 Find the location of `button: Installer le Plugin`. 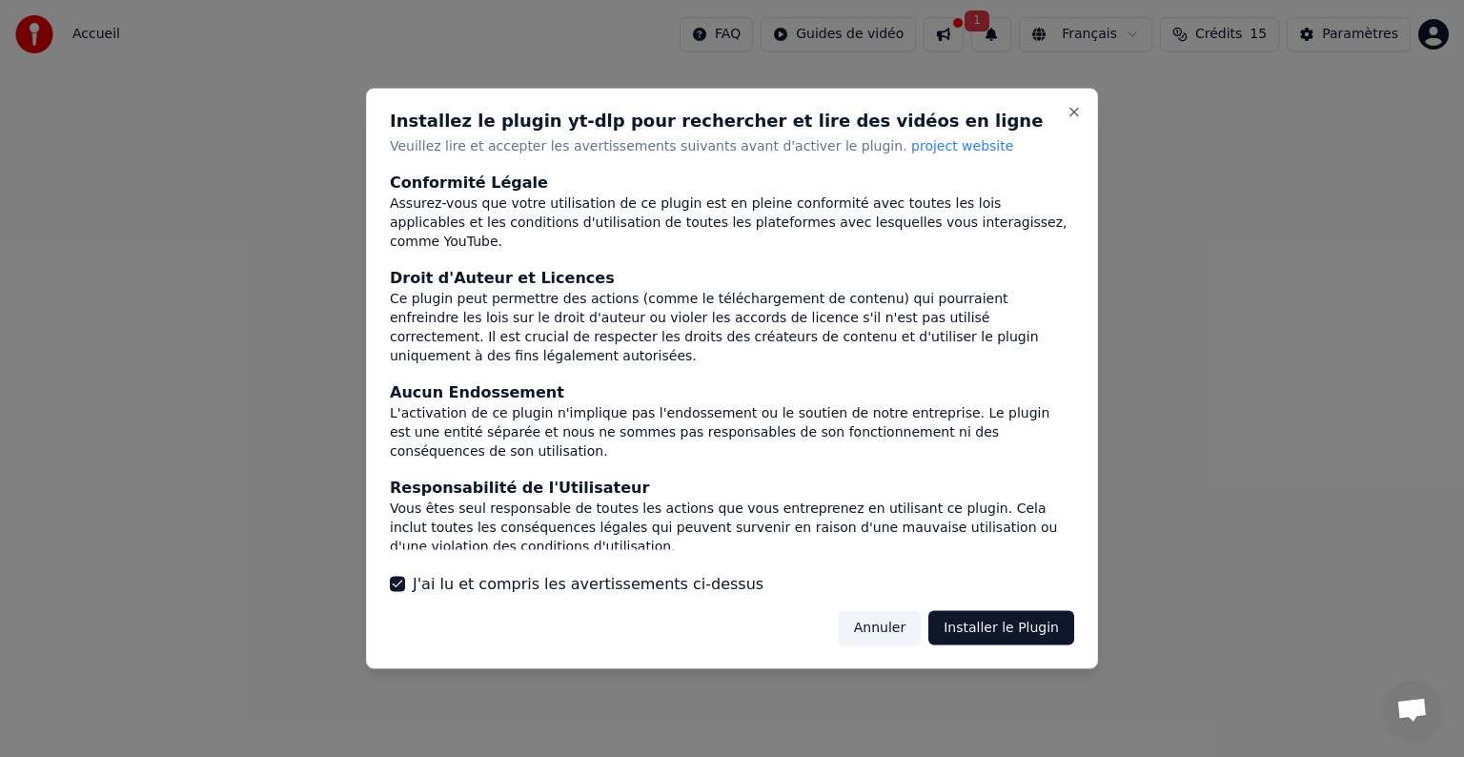

button: Installer le Plugin is located at coordinates (1001, 627).